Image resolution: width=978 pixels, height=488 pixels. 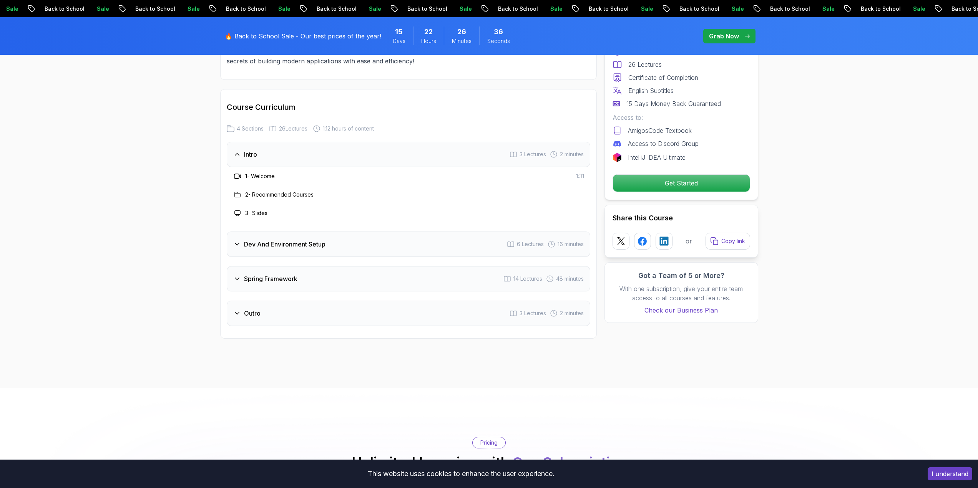 I want to click on h3: Spring Framework, so click(x=270, y=279).